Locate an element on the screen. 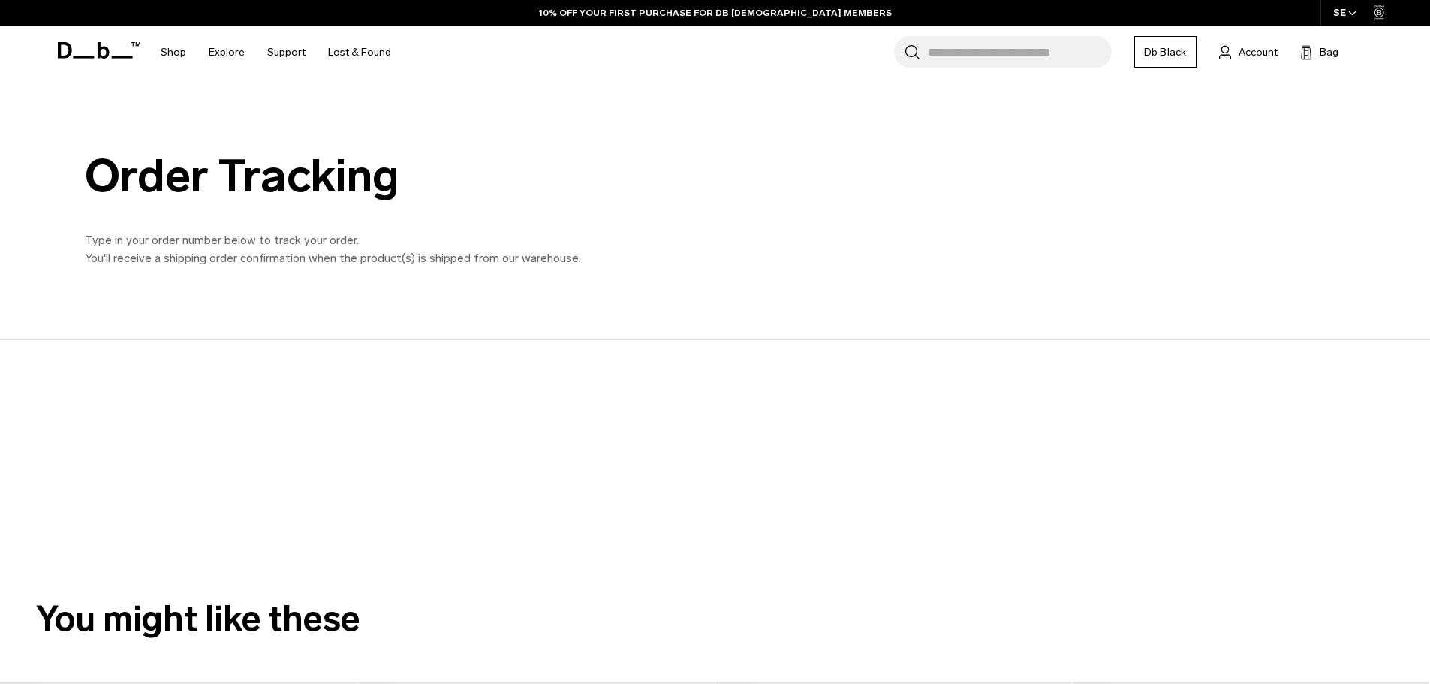 This screenshot has width=1430, height=684. button: Bag is located at coordinates (1319, 52).